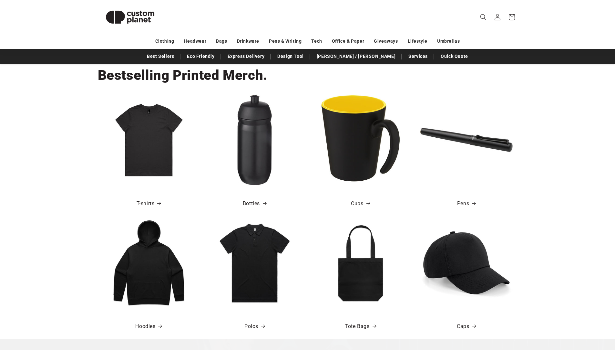  Describe the element at coordinates (246, 56) in the screenshot. I see `a: Express Delivery` at that location.